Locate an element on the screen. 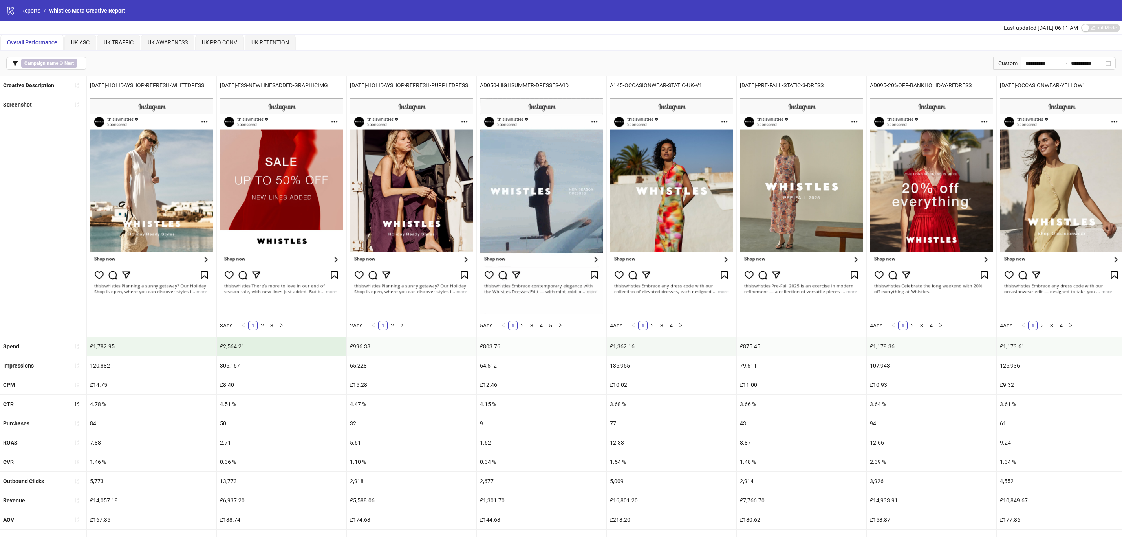 This screenshot has width=1122, height=537. div: 3.66 % is located at coordinates (802, 404).